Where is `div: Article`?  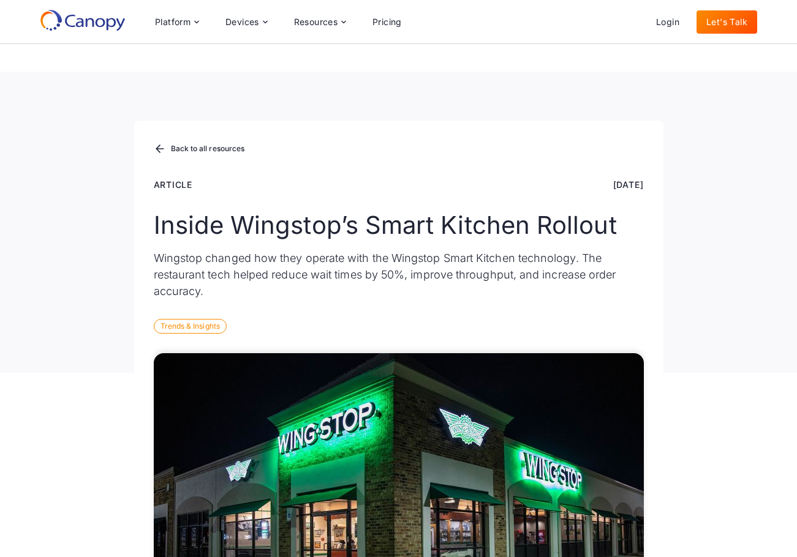 div: Article is located at coordinates (173, 184).